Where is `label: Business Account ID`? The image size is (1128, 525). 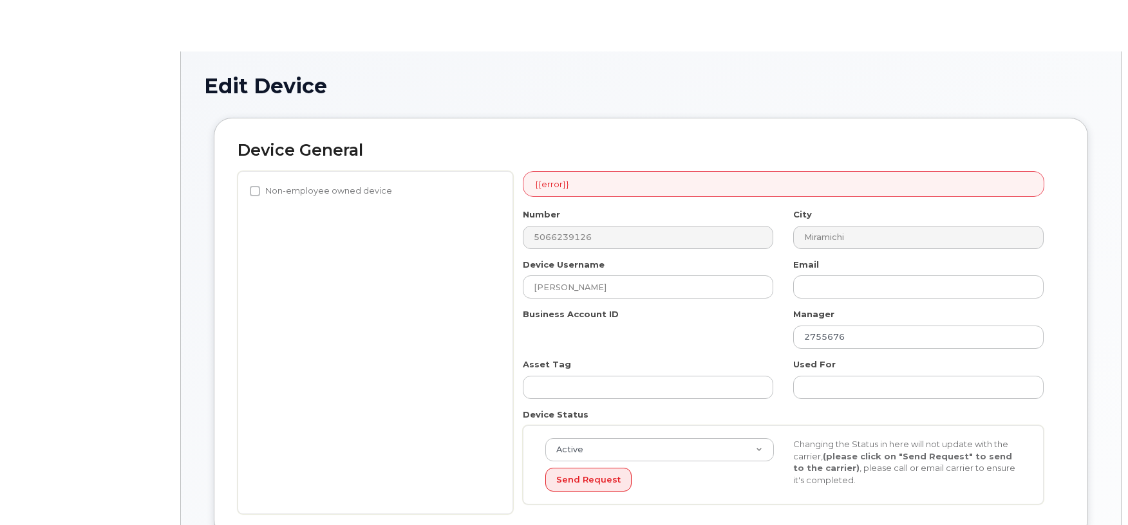 label: Business Account ID is located at coordinates (570, 314).